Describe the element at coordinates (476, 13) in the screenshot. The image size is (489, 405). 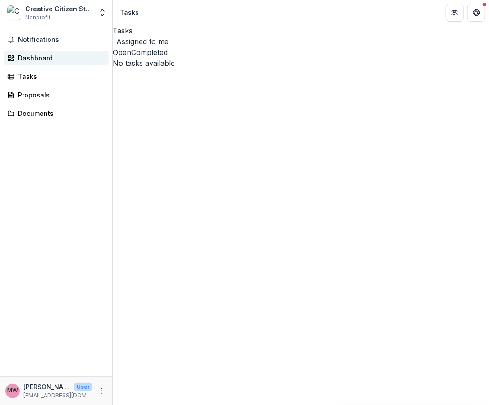
I see `button: Get Help` at that location.